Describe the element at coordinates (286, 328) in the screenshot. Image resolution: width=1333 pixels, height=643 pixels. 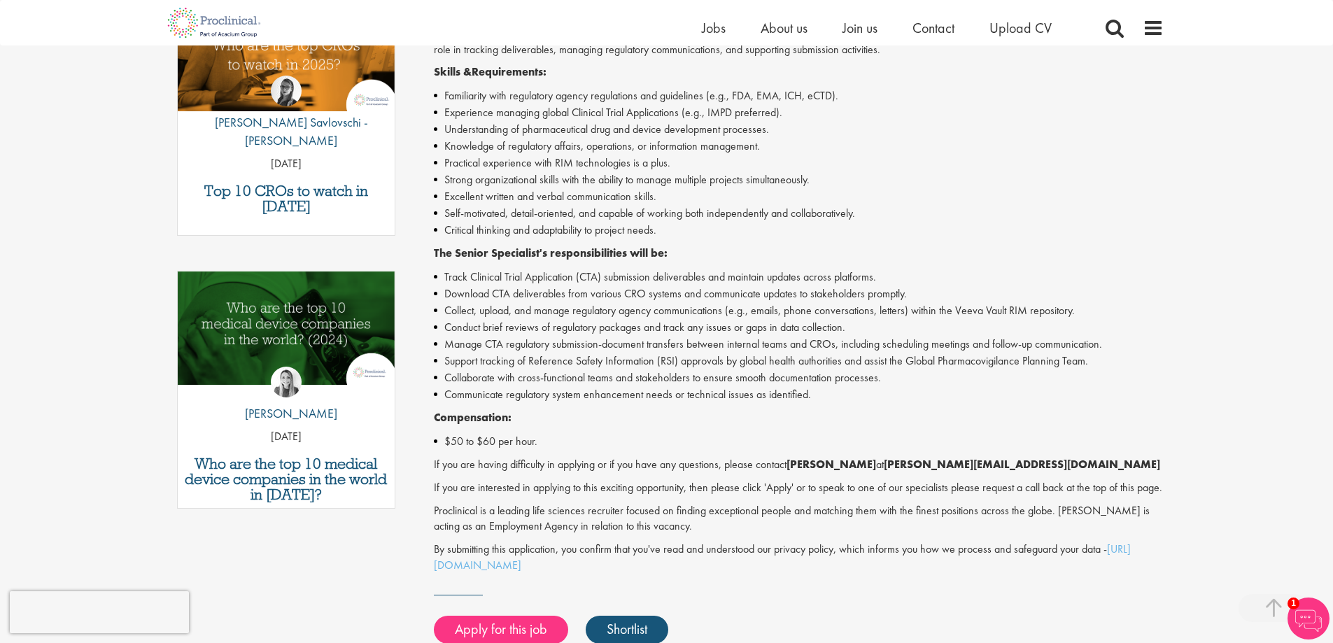
I see `img: Top 10 Medical Device Companies 2024` at that location.